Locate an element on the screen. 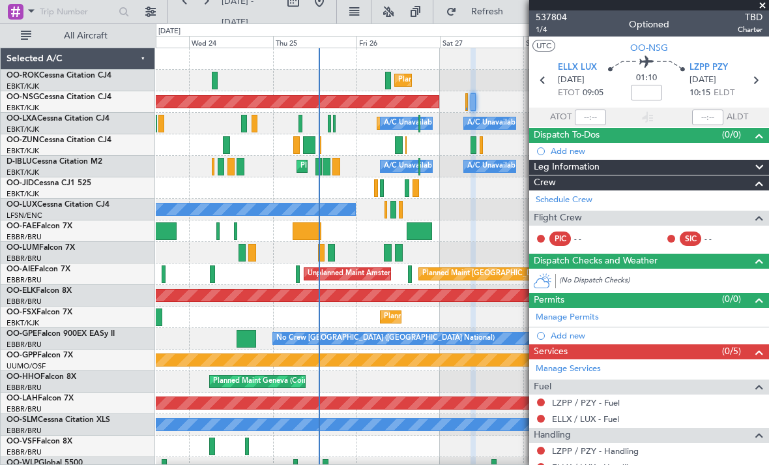 The width and height of the screenshot is (769, 465). div: Planned Maint Geneva (Cointrin) is located at coordinates (267, 381).